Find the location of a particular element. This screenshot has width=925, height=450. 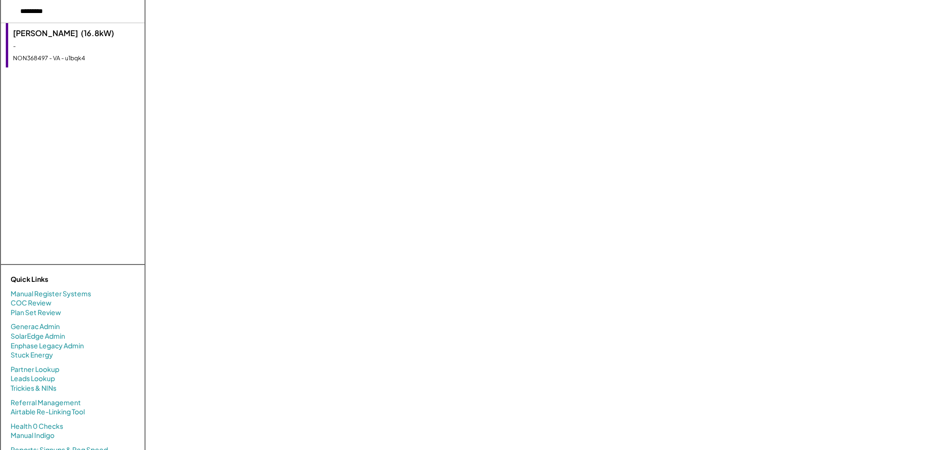

a: Plan Set Review is located at coordinates (36, 313).